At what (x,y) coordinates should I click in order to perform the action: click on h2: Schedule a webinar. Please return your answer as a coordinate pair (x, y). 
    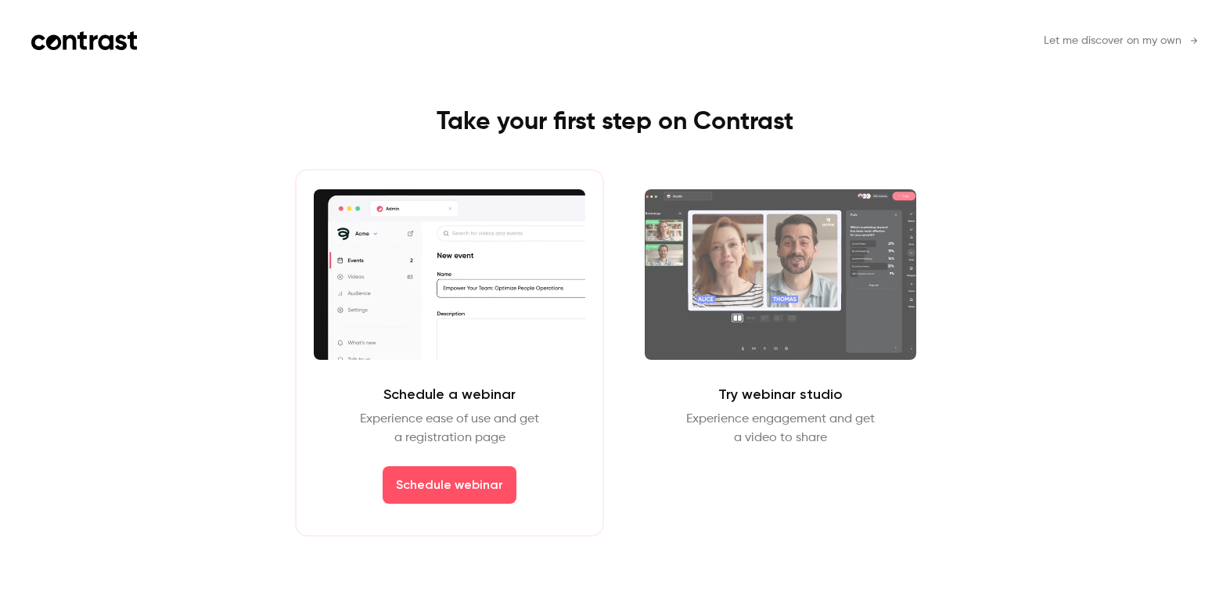
    Looking at the image, I should click on (449, 394).